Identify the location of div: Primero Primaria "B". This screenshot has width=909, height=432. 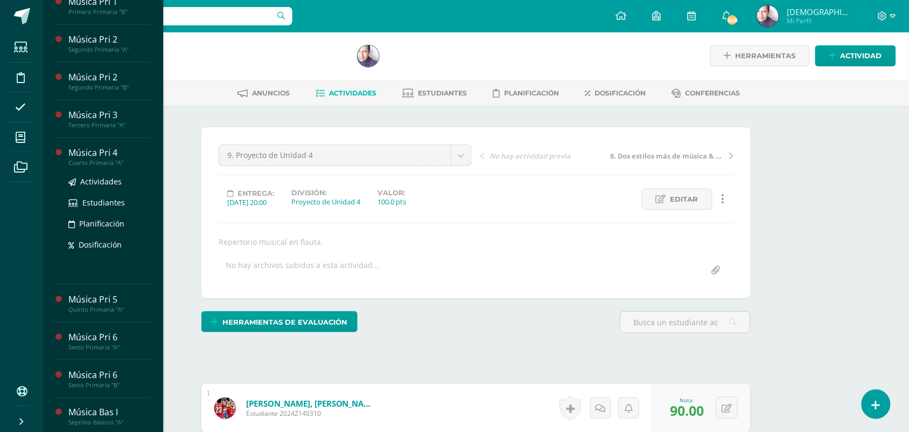
(109, 12).